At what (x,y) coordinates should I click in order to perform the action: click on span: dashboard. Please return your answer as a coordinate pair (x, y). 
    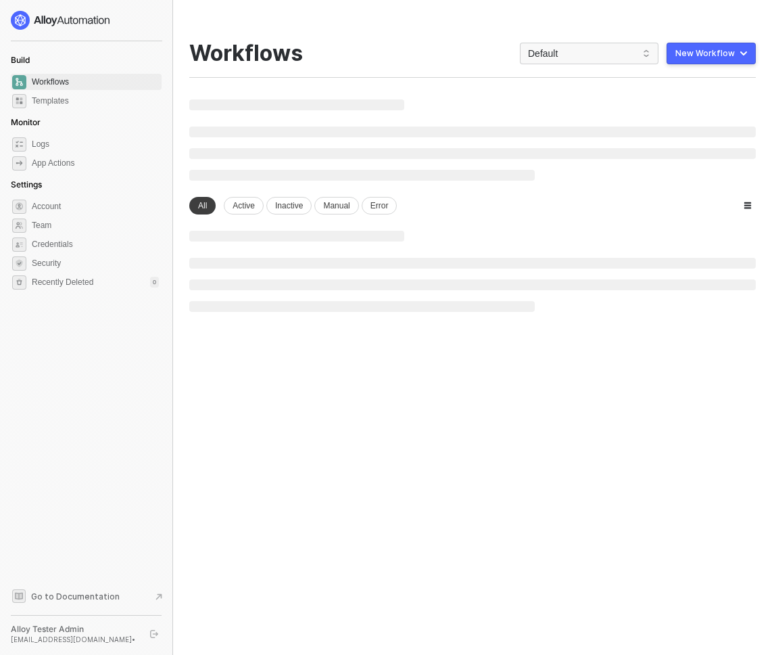
    Looking at the image, I should click on (19, 82).